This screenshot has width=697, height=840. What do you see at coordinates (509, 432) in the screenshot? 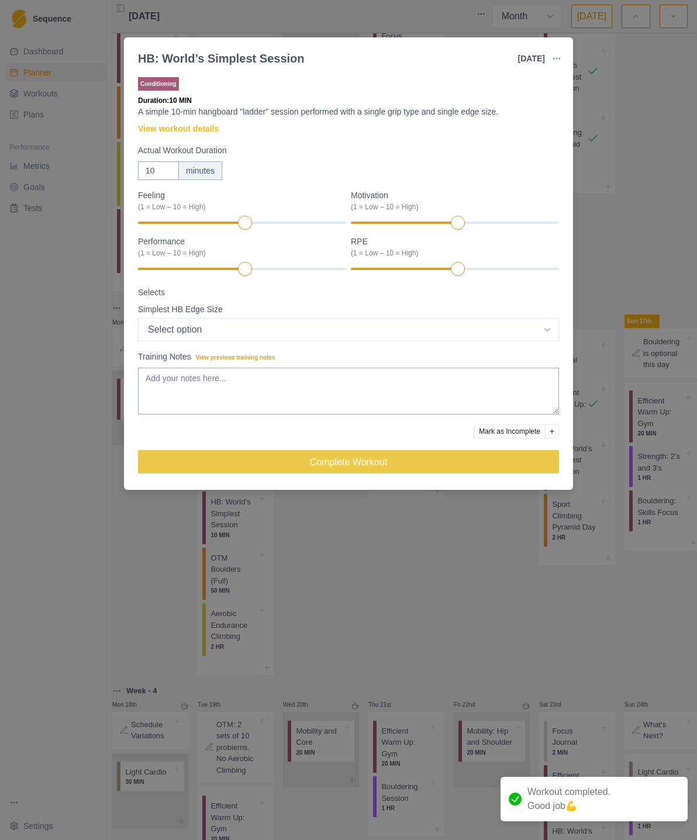
I see `button: Mark as Incomplete` at bounding box center [509, 432].